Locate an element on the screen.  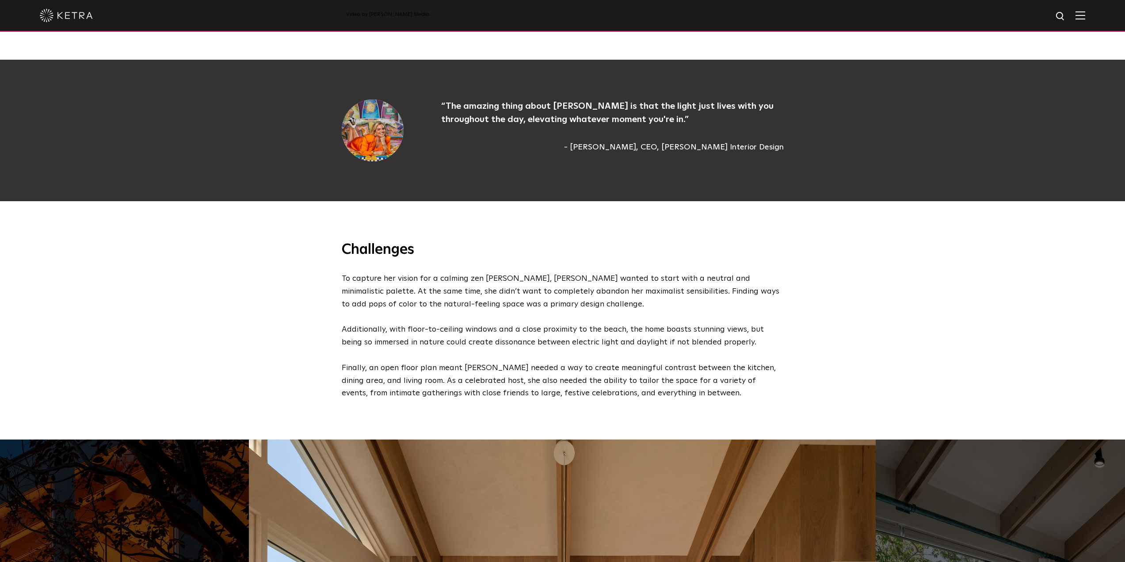
img: Hamburger%20Nav.svg is located at coordinates (1081, 15).